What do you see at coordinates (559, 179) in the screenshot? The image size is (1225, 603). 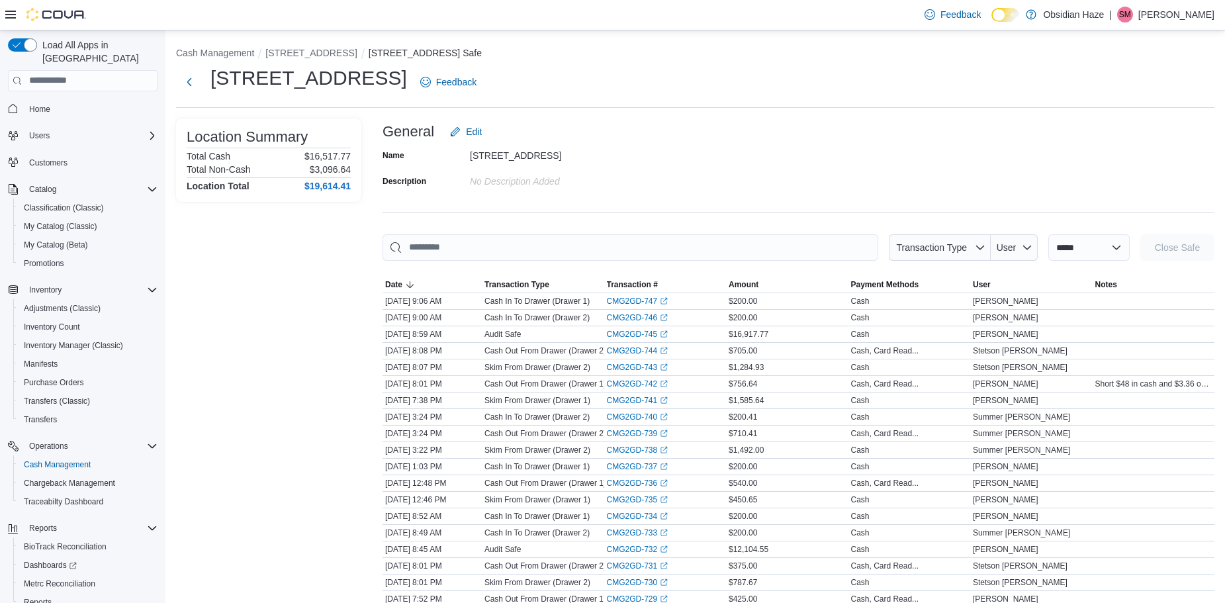 I see `div: No Description added` at bounding box center [559, 179].